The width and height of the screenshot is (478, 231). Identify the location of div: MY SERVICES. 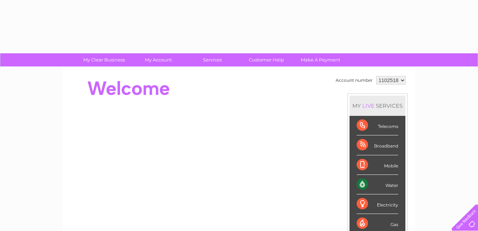
(377, 106).